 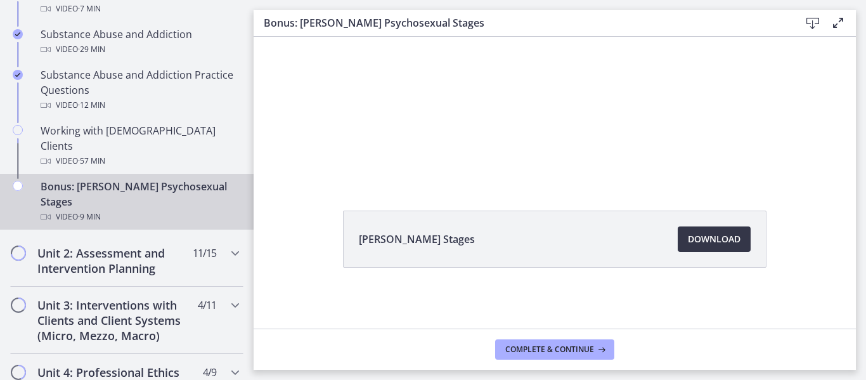 What do you see at coordinates (91, 161) in the screenshot?
I see `span: · 57 min` at bounding box center [91, 161].